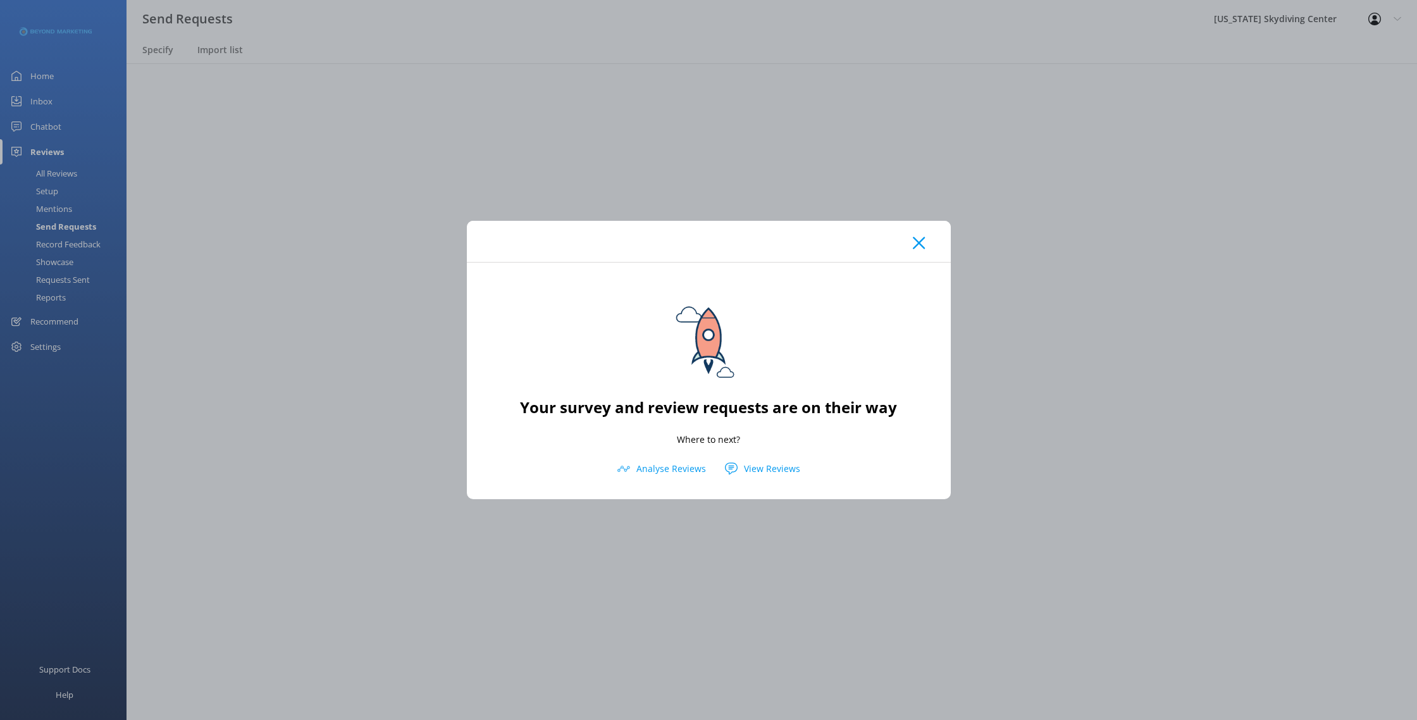 The width and height of the screenshot is (1417, 720). I want to click on button: Analyse Reviews, so click(662, 469).